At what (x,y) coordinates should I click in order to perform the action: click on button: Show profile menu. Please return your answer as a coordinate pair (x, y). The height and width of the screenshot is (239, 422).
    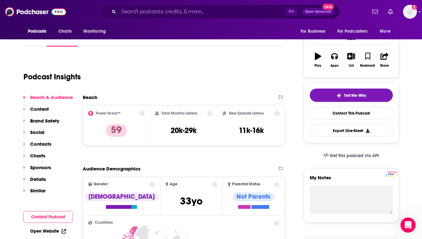
    Looking at the image, I should click on (410, 12).